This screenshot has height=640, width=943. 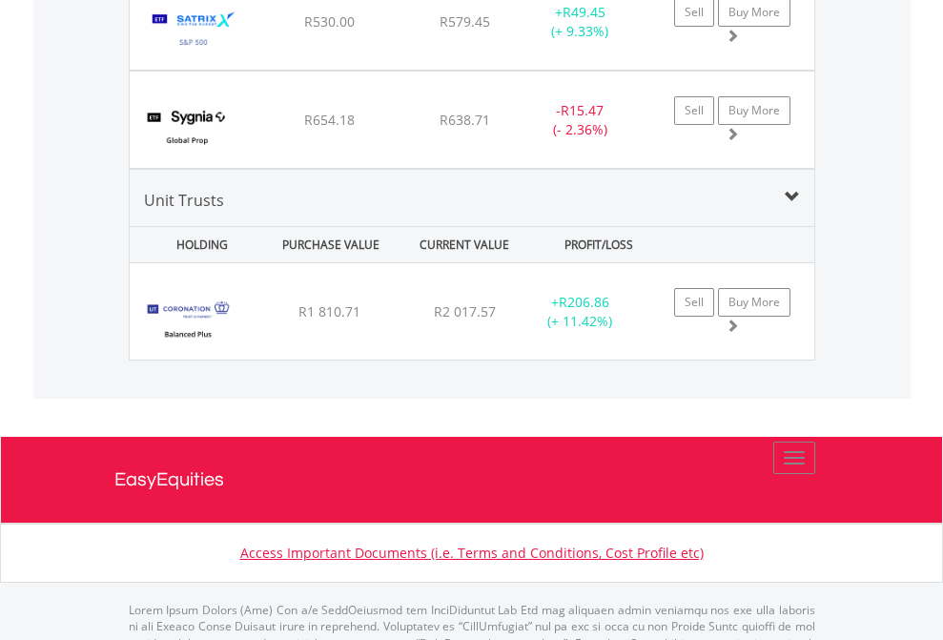 I want to click on div: EasyEquities, so click(x=472, y=479).